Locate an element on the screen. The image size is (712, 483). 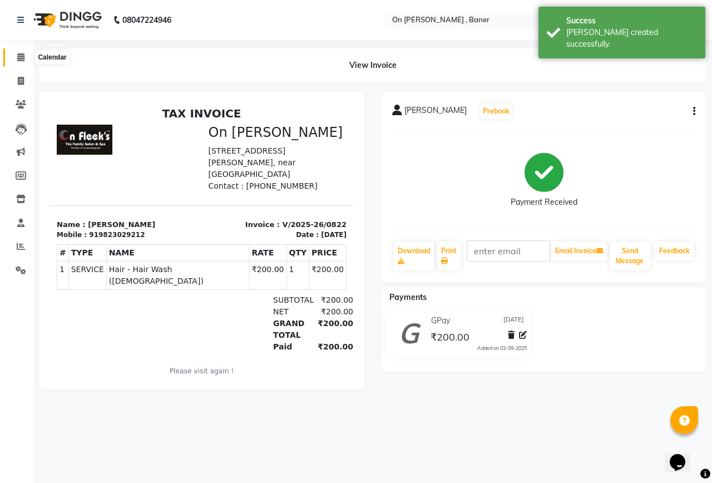
div: Mobile : is located at coordinates (22, 132).